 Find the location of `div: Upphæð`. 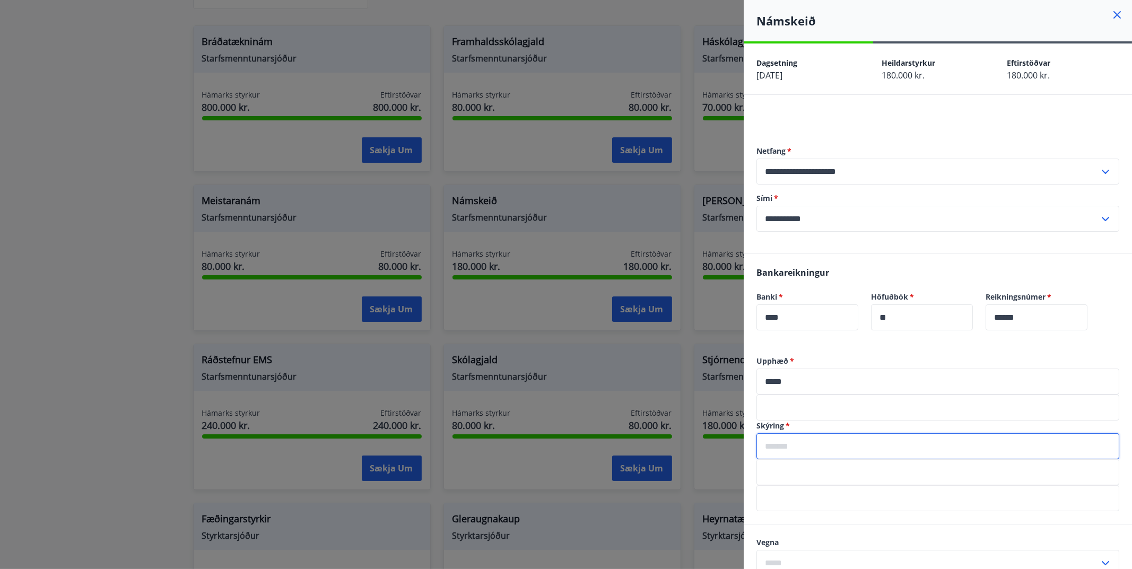

div: Upphæð is located at coordinates (938, 382).